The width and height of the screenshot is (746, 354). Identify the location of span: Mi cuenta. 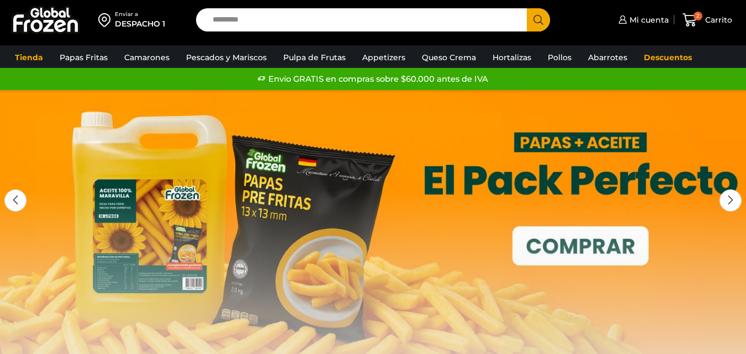
(648, 20).